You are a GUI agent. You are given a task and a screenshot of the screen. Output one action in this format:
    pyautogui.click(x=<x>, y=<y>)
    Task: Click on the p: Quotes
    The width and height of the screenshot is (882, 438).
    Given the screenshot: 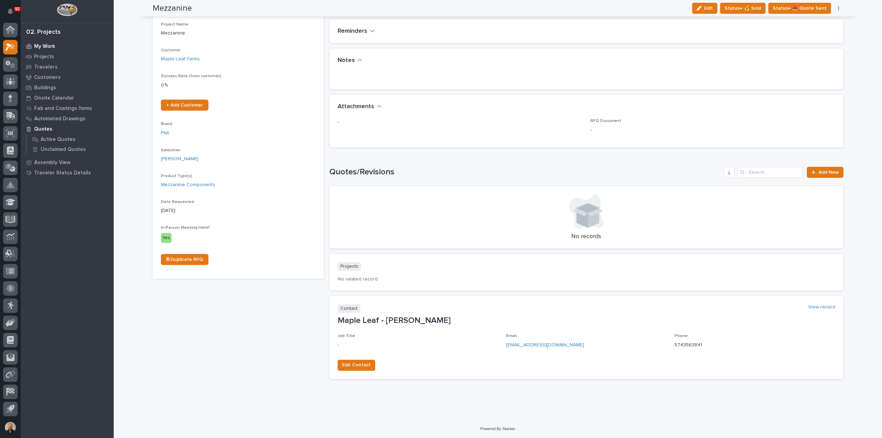 What is the action you would take?
    pyautogui.click(x=43, y=129)
    